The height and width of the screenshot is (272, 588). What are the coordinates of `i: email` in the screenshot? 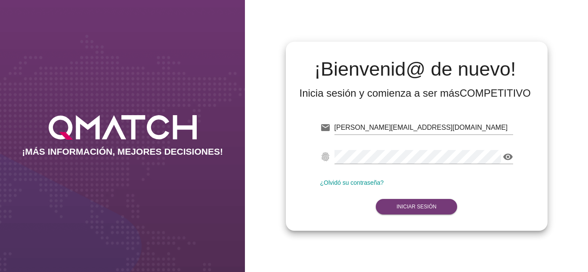 It's located at (325, 128).